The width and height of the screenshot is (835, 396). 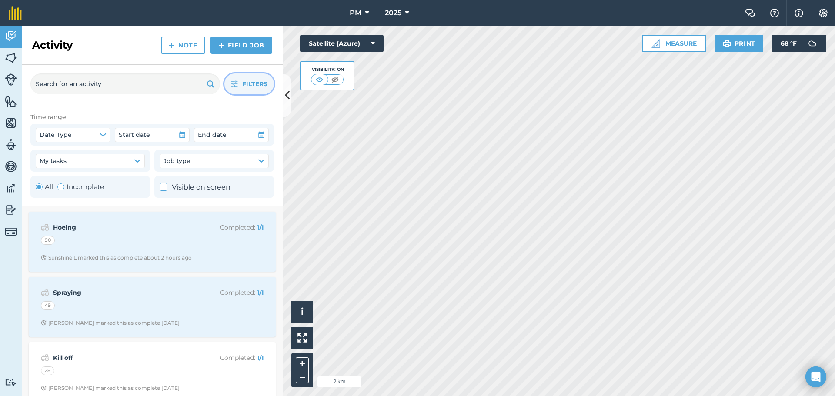 What do you see at coordinates (70, 187) in the screenshot?
I see `div: Toggle Activity` at bounding box center [70, 187].